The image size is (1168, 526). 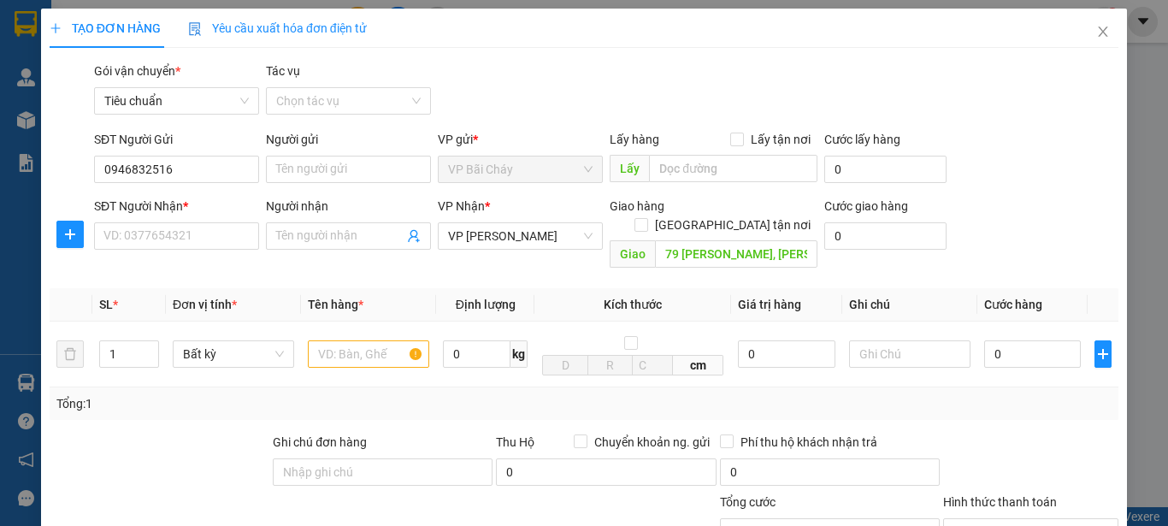 What do you see at coordinates (637, 206) in the screenshot?
I see `span: Giao hàng` at bounding box center [637, 206].